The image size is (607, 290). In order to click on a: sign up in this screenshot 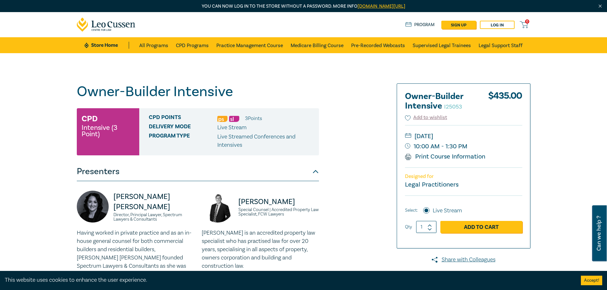, I will do `click(458, 25)`.